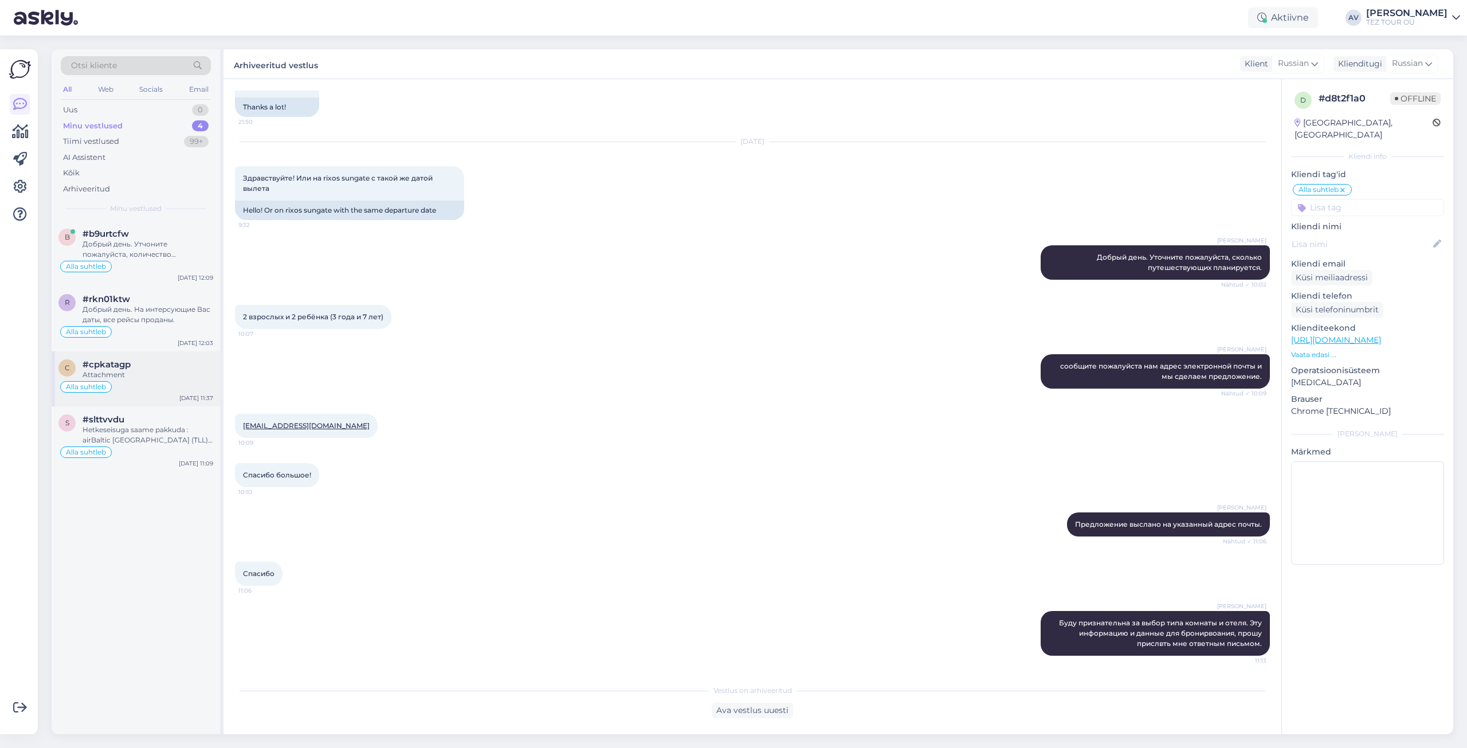 This screenshot has width=1467, height=748. What do you see at coordinates (136, 209) in the screenshot?
I see `span: Minu vestlused` at bounding box center [136, 209].